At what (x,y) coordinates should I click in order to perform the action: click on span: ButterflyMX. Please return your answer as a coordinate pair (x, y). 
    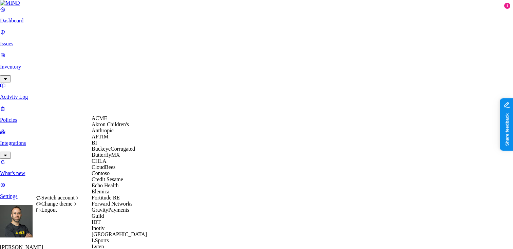
    Looking at the image, I should click on (106, 155).